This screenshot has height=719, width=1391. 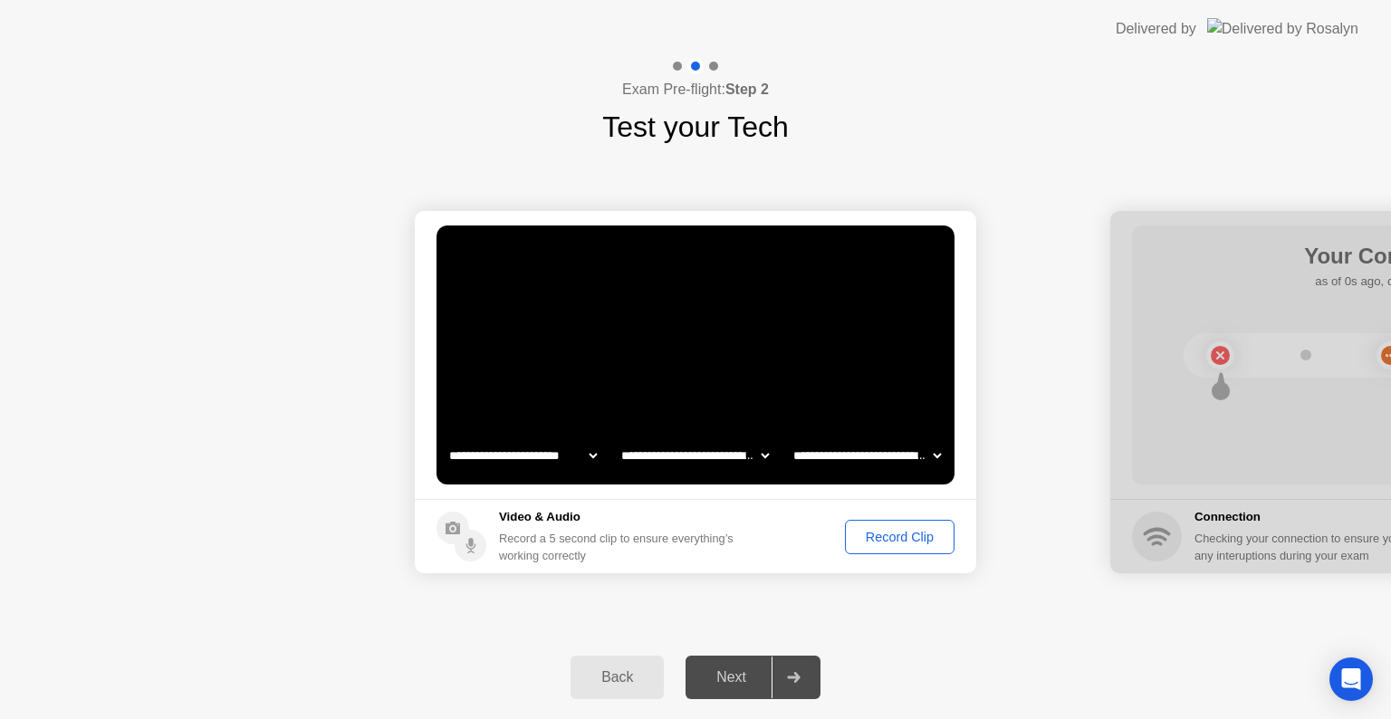 I want to click on div: Delivered by, so click(x=1155, y=29).